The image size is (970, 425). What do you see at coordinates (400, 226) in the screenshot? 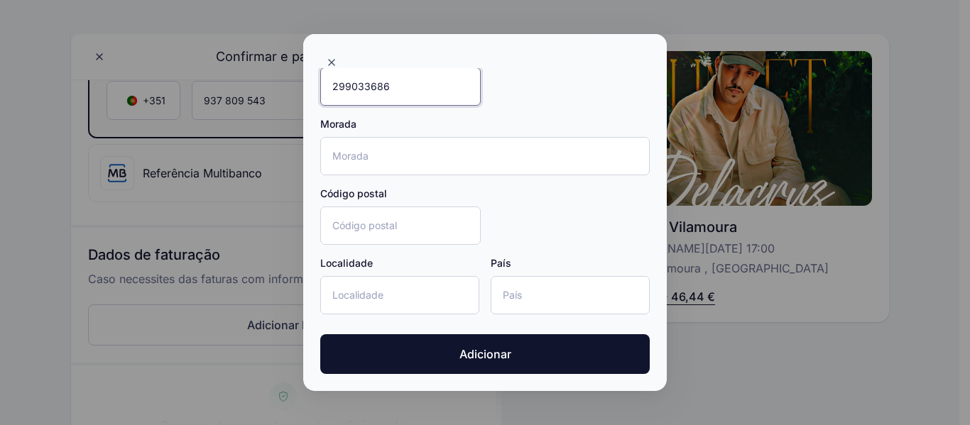
I see `input: Código postal` at bounding box center [400, 226].